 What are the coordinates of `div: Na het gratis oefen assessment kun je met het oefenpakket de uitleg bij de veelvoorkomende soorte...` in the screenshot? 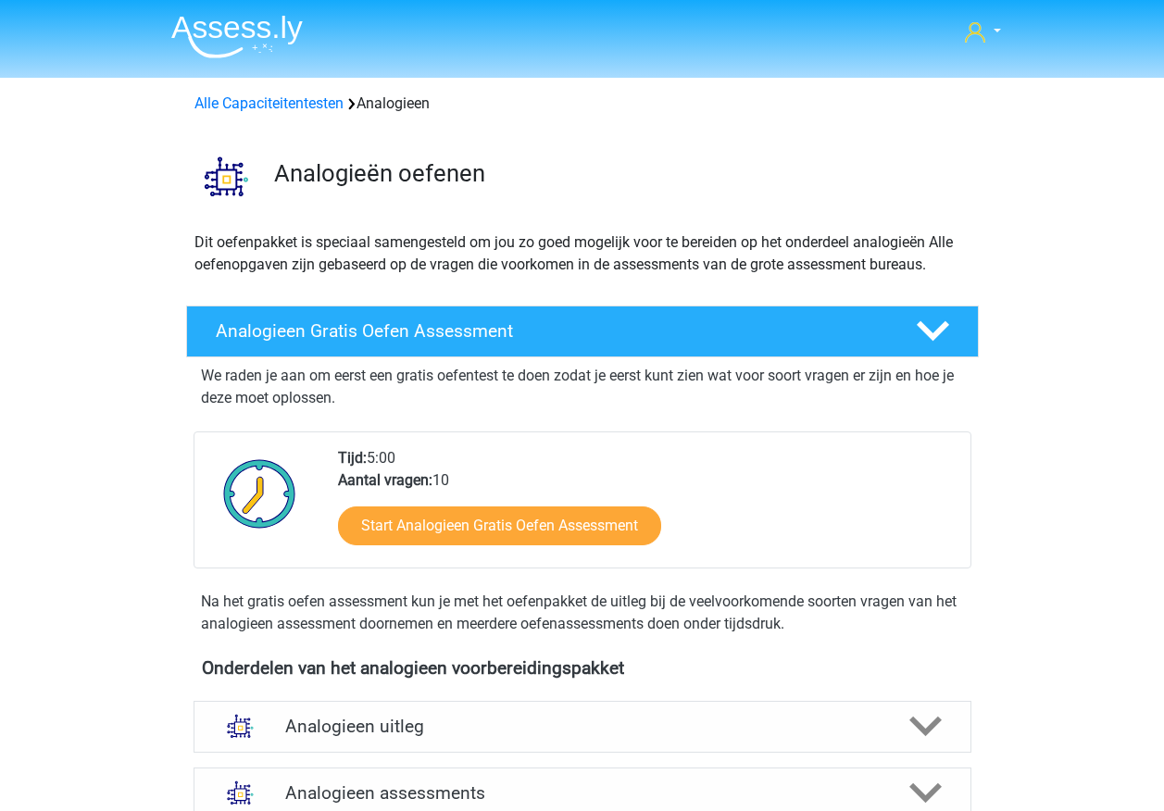 It's located at (582, 613).